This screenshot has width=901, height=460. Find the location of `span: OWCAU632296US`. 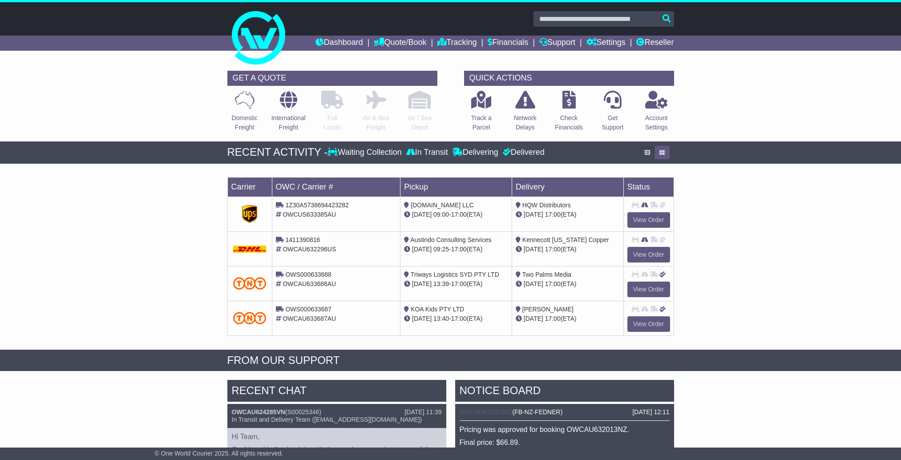

span: OWCAU632296US is located at coordinates (309, 249).